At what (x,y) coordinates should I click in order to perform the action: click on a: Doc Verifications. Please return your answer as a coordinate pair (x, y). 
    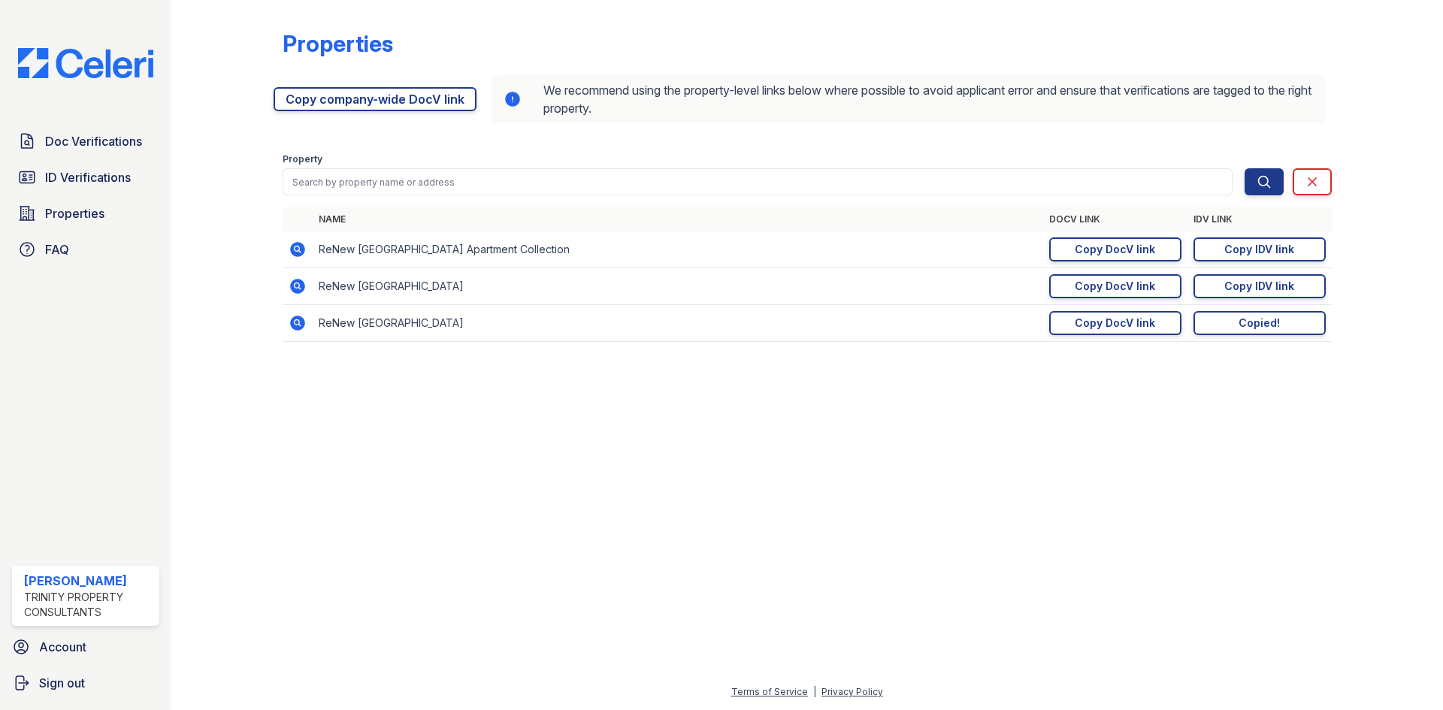
    Looking at the image, I should click on (86, 141).